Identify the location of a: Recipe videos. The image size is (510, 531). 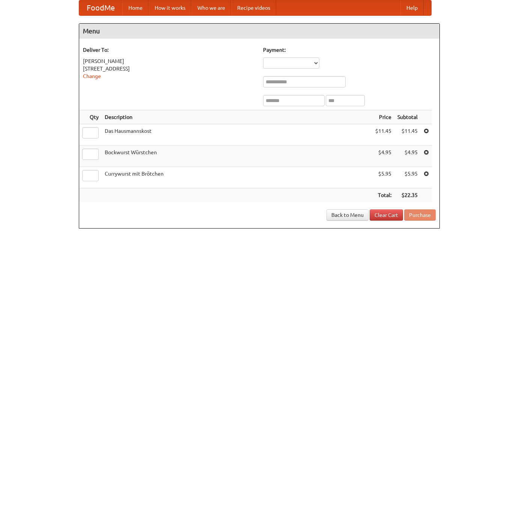
(254, 8).